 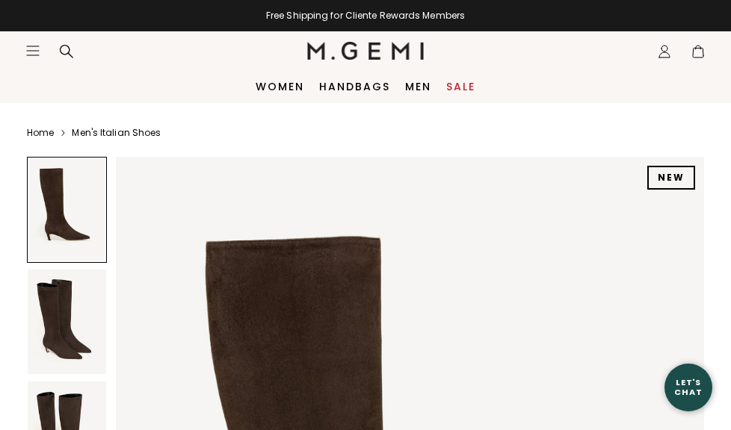 I want to click on div: Let's Chat, so click(x=688, y=387).